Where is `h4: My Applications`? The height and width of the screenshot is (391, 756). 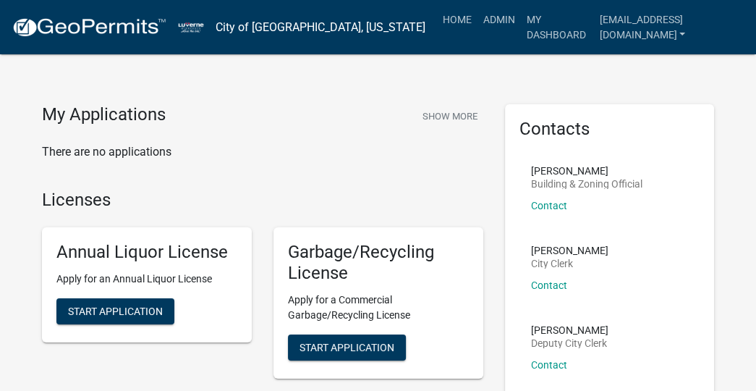 h4: My Applications is located at coordinates (103, 115).